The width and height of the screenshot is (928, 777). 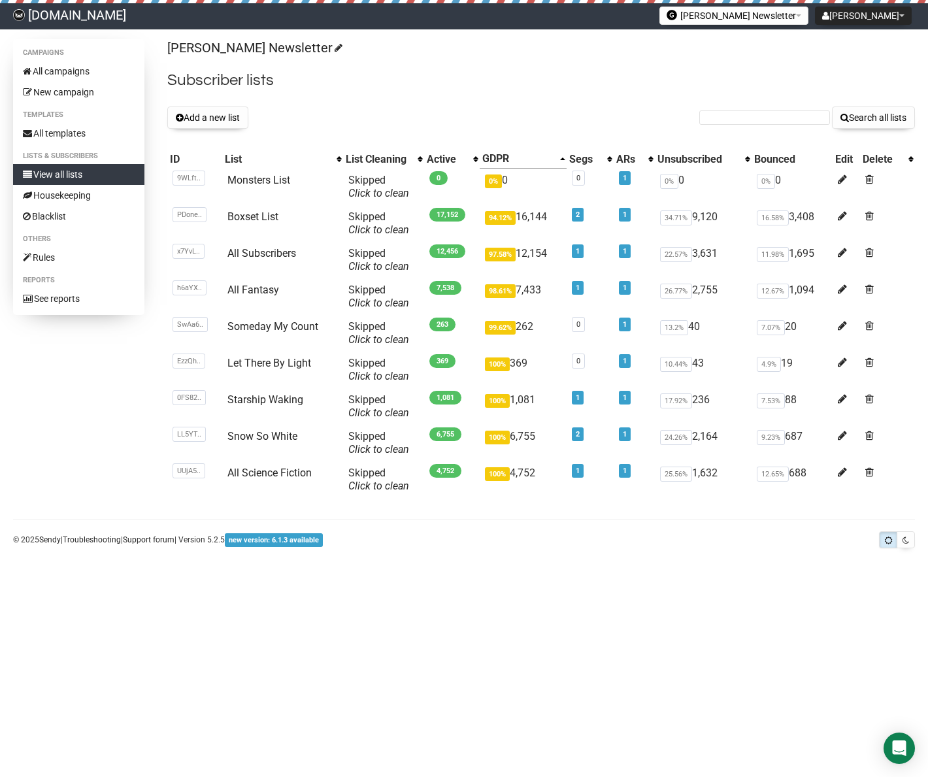 I want to click on th: Bounced: No sort applied, sorting is disabled, so click(x=792, y=159).